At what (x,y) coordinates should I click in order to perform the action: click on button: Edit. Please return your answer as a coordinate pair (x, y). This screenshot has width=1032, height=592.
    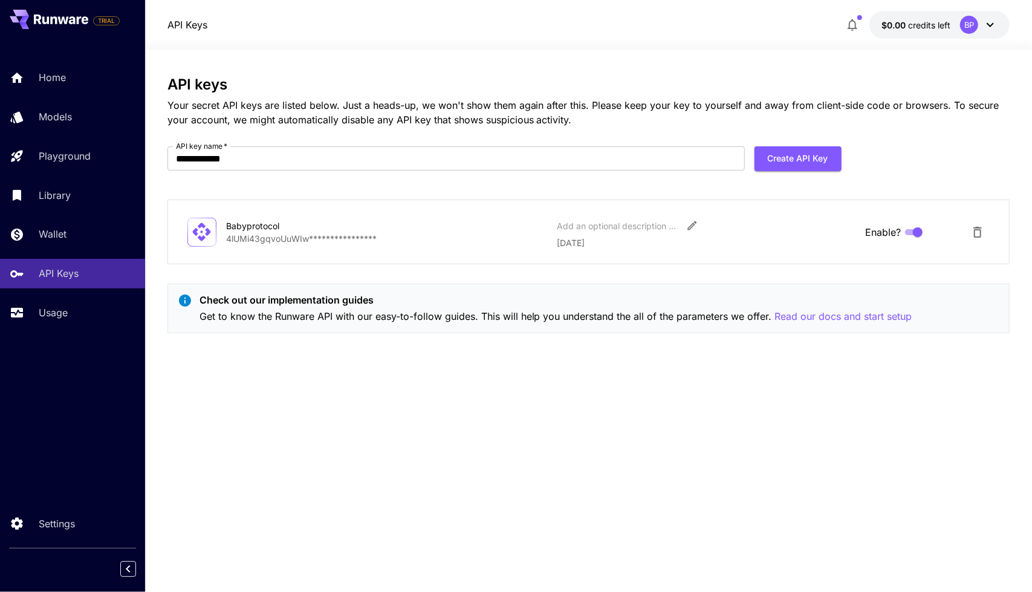
    Looking at the image, I should click on (692, 226).